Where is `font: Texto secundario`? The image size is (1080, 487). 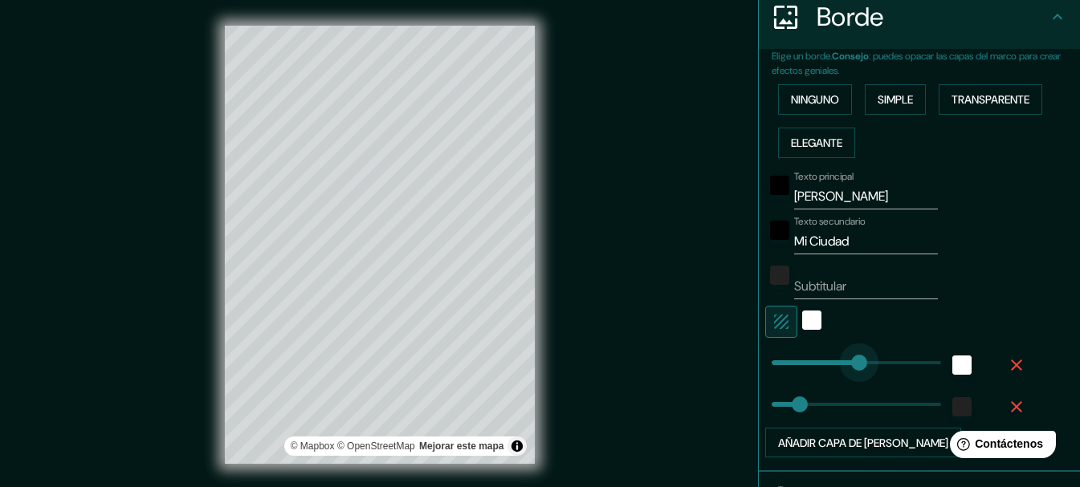
font: Texto secundario is located at coordinates (829, 222).